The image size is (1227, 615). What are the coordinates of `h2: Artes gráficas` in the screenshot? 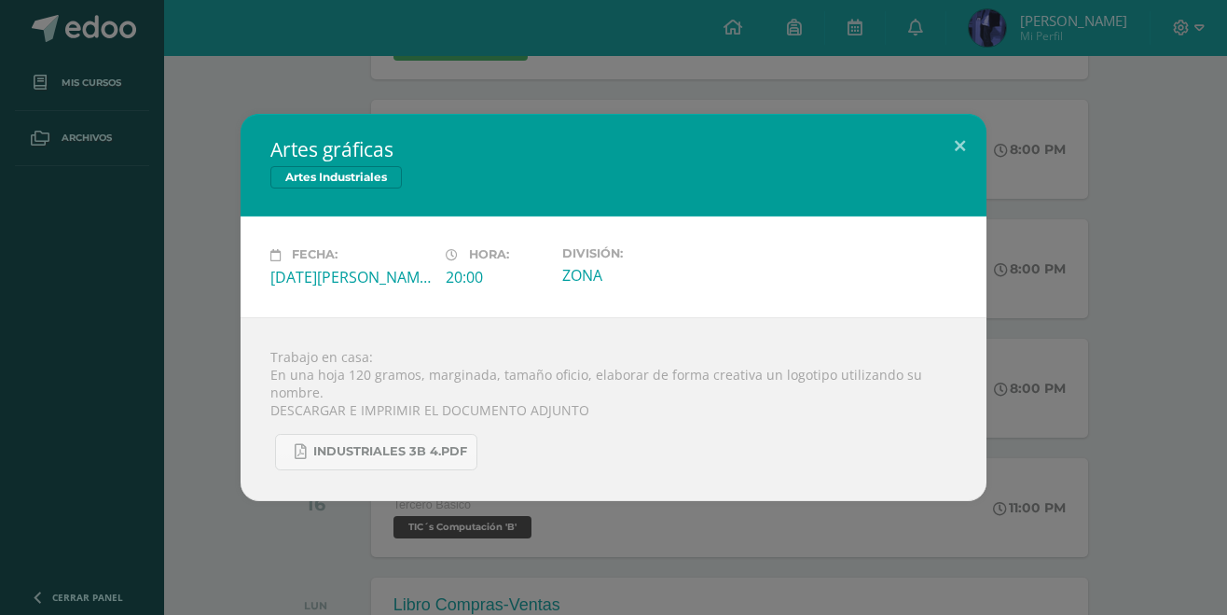 It's located at (614, 149).